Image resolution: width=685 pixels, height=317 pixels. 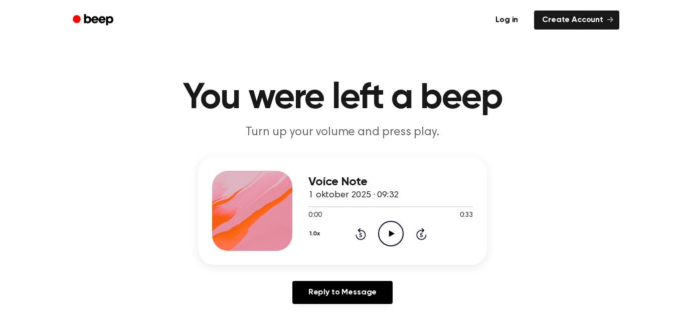 I want to click on p: Turn up your volume and press play., so click(x=342, y=132).